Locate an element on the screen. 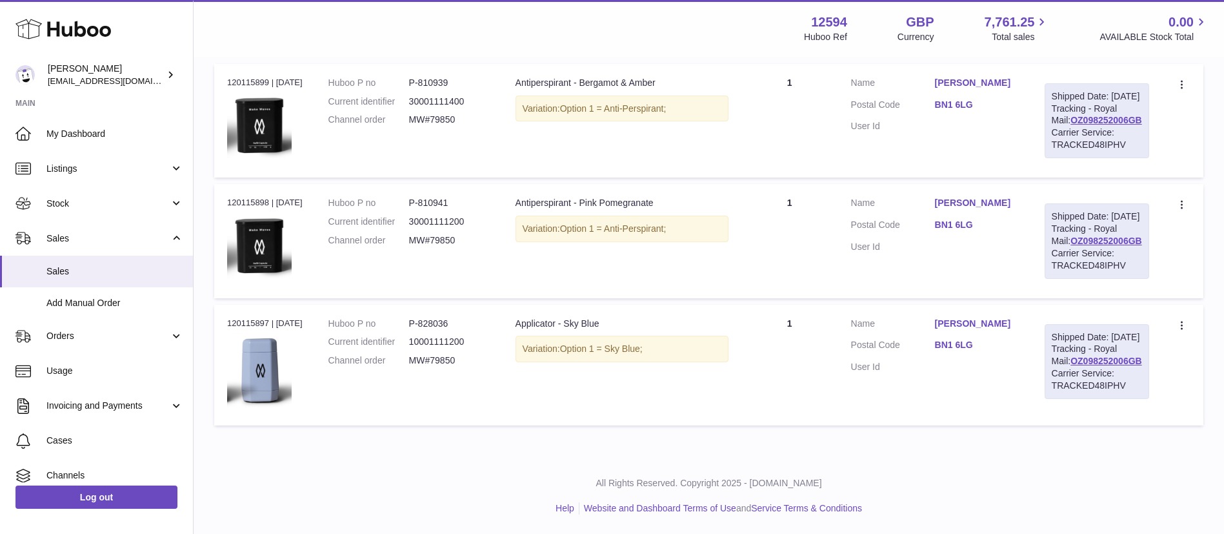 The image size is (1224, 534). span: Cases is located at coordinates (115, 440).